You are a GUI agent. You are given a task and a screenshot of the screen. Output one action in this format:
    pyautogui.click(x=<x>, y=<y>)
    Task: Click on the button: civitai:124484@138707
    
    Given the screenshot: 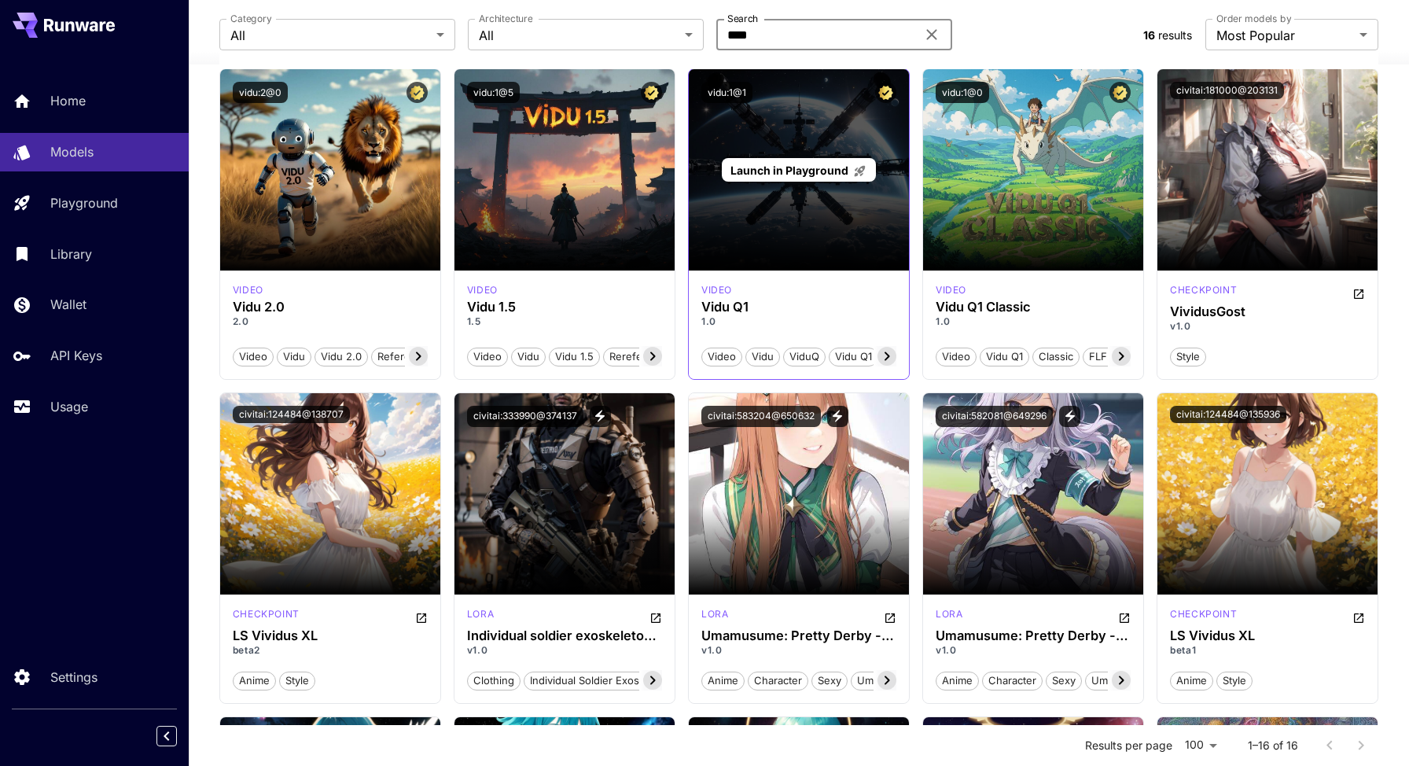 What is the action you would take?
    pyautogui.click(x=291, y=414)
    